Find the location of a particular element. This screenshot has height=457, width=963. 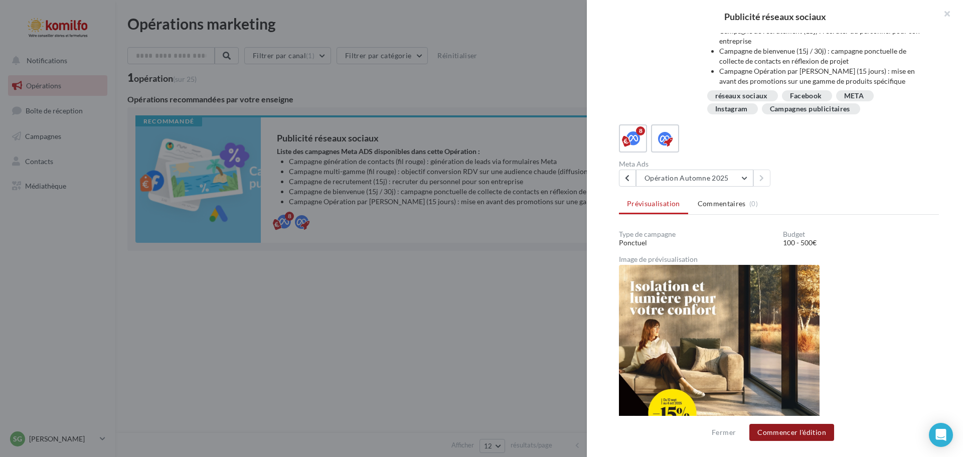

div: Ponctuel is located at coordinates (696, 243).